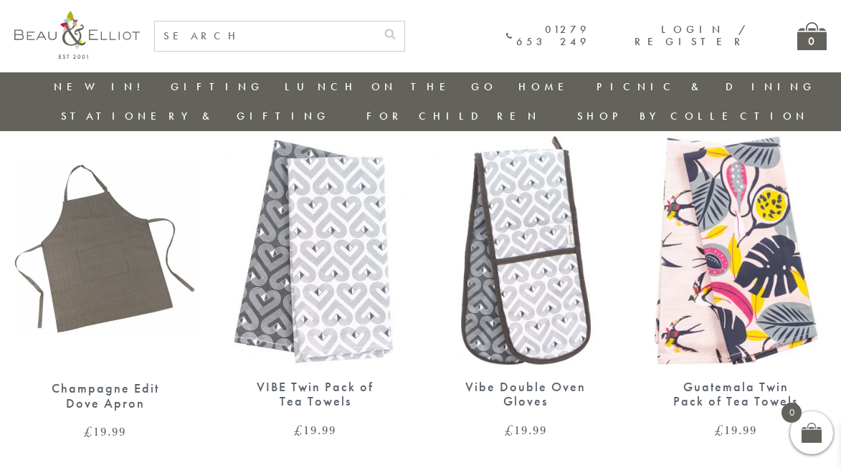 This screenshot has width=841, height=470. I want to click on img: Guatemala Twin Pack of Tea Towels, so click(736, 248).